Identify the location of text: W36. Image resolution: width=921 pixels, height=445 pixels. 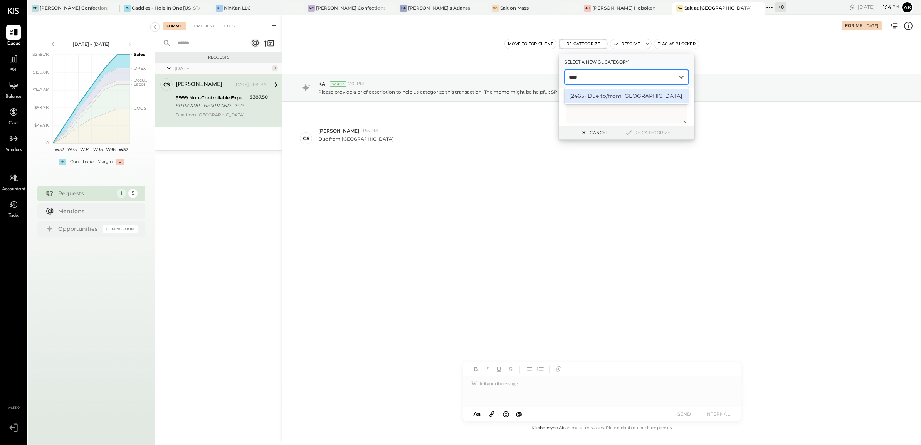
(110, 150).